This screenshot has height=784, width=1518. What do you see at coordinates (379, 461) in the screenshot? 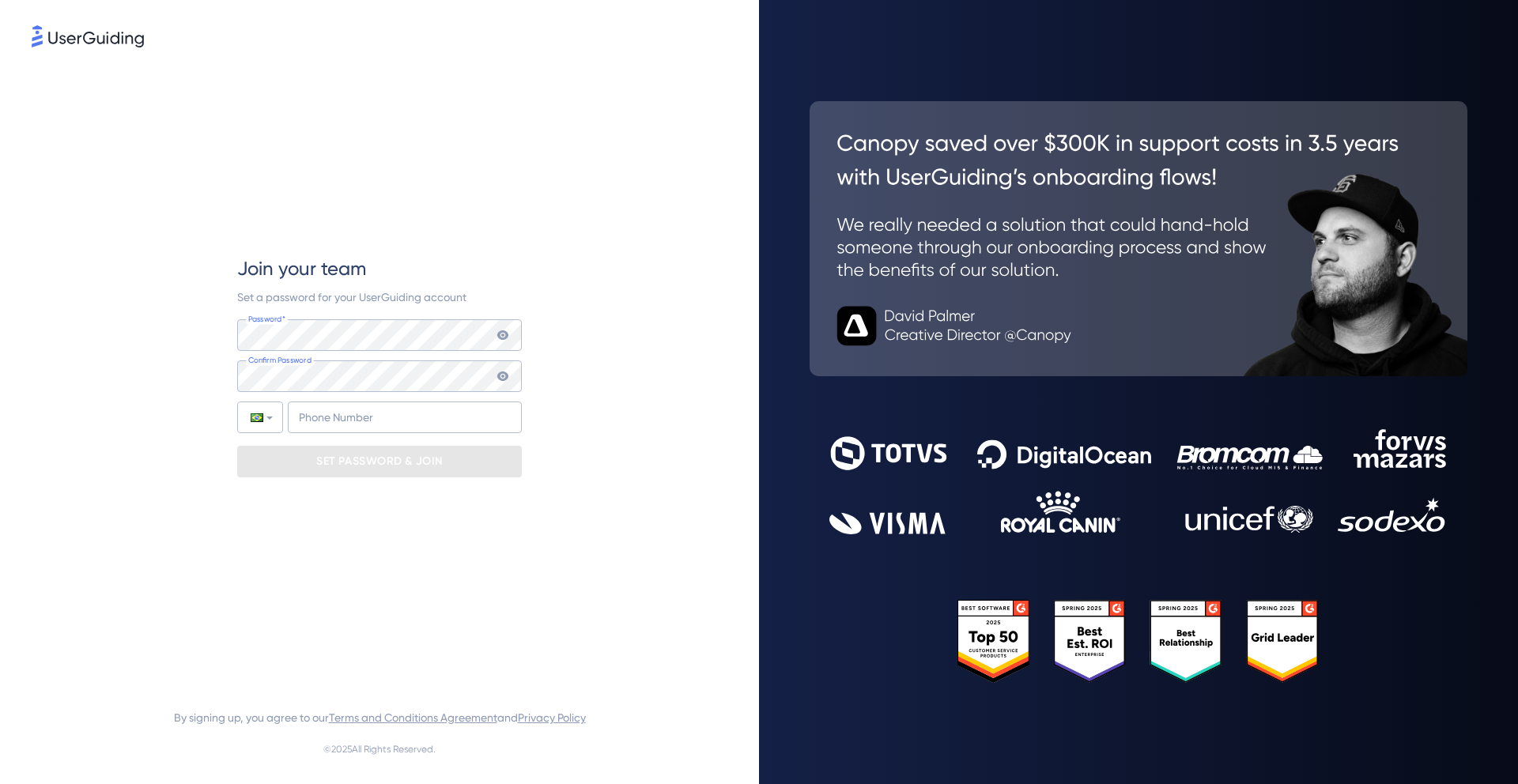
I see `p: SET PASSWORD & JOIN` at bounding box center [379, 461].